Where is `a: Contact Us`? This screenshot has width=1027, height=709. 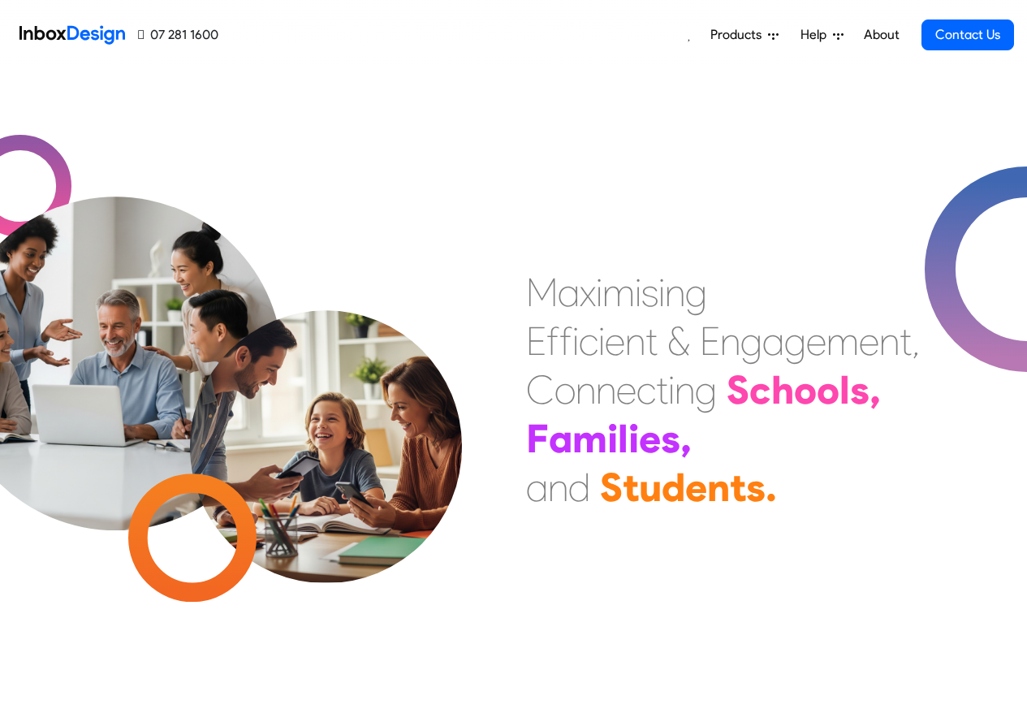 a: Contact Us is located at coordinates (968, 35).